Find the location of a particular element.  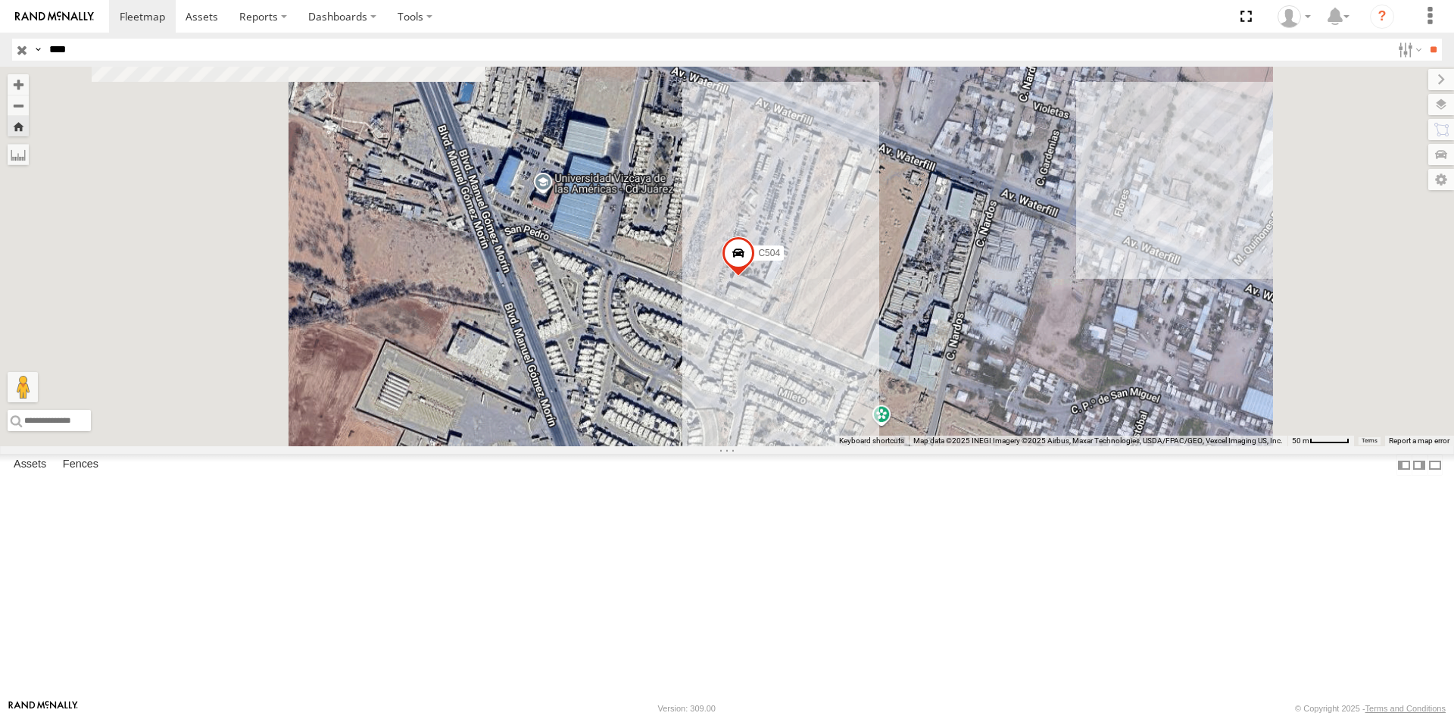

button: Zoom out is located at coordinates (18, 105).